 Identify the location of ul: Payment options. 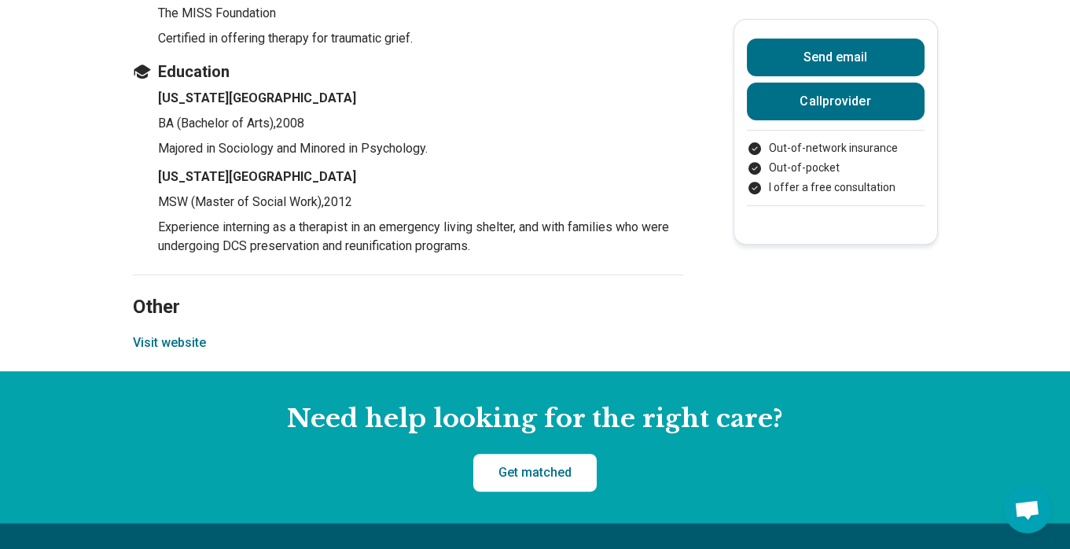
(836, 168).